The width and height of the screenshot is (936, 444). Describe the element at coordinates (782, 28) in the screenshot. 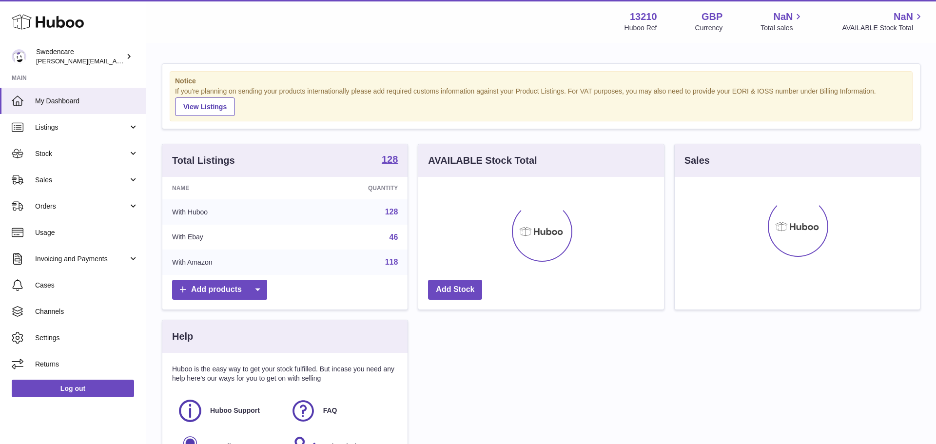

I see `span: Total sales` at that location.